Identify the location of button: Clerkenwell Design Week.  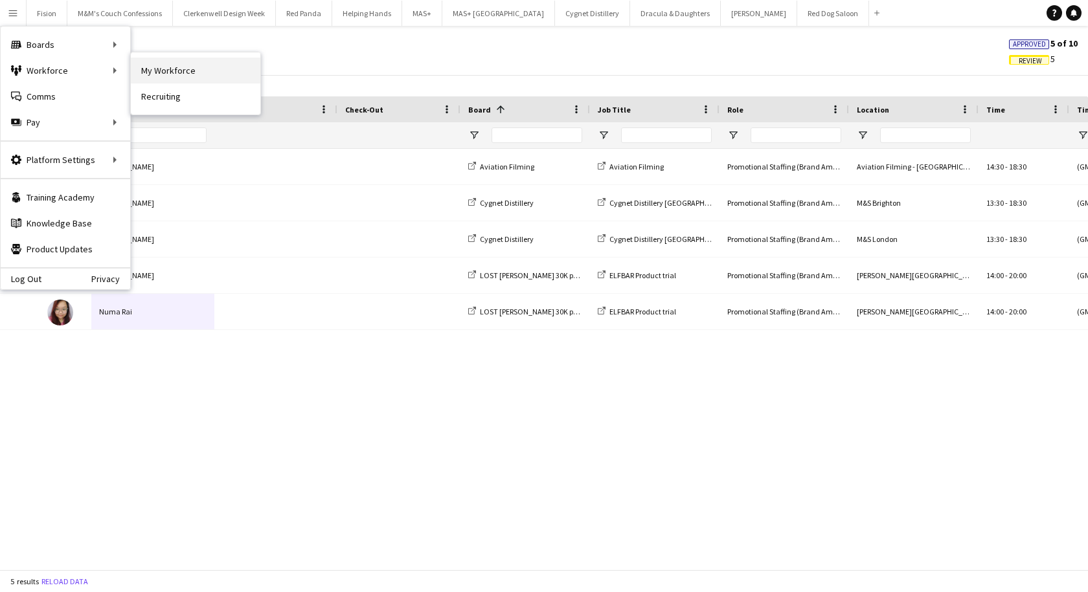
(224, 13).